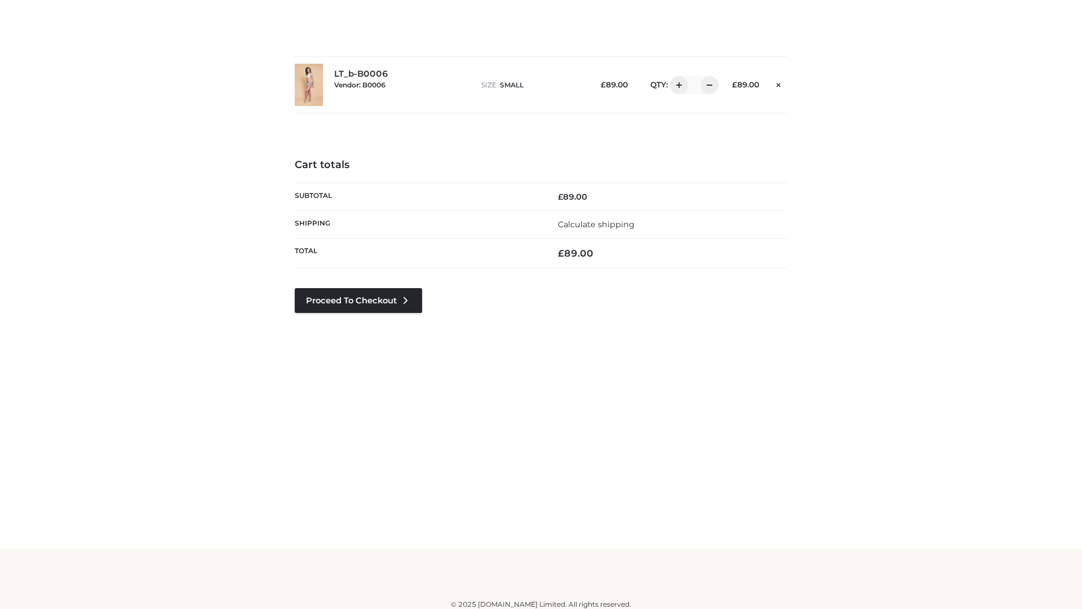  Describe the element at coordinates (402, 85) in the screenshot. I see `div: LT_b-B0006` at that location.